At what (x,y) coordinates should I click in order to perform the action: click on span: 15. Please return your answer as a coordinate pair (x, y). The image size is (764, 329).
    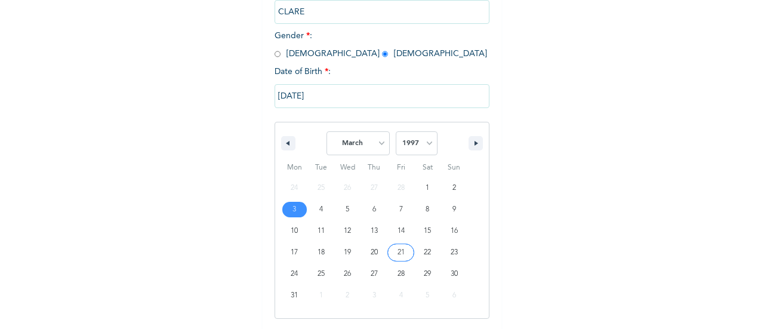
    Looking at the image, I should click on (427, 231).